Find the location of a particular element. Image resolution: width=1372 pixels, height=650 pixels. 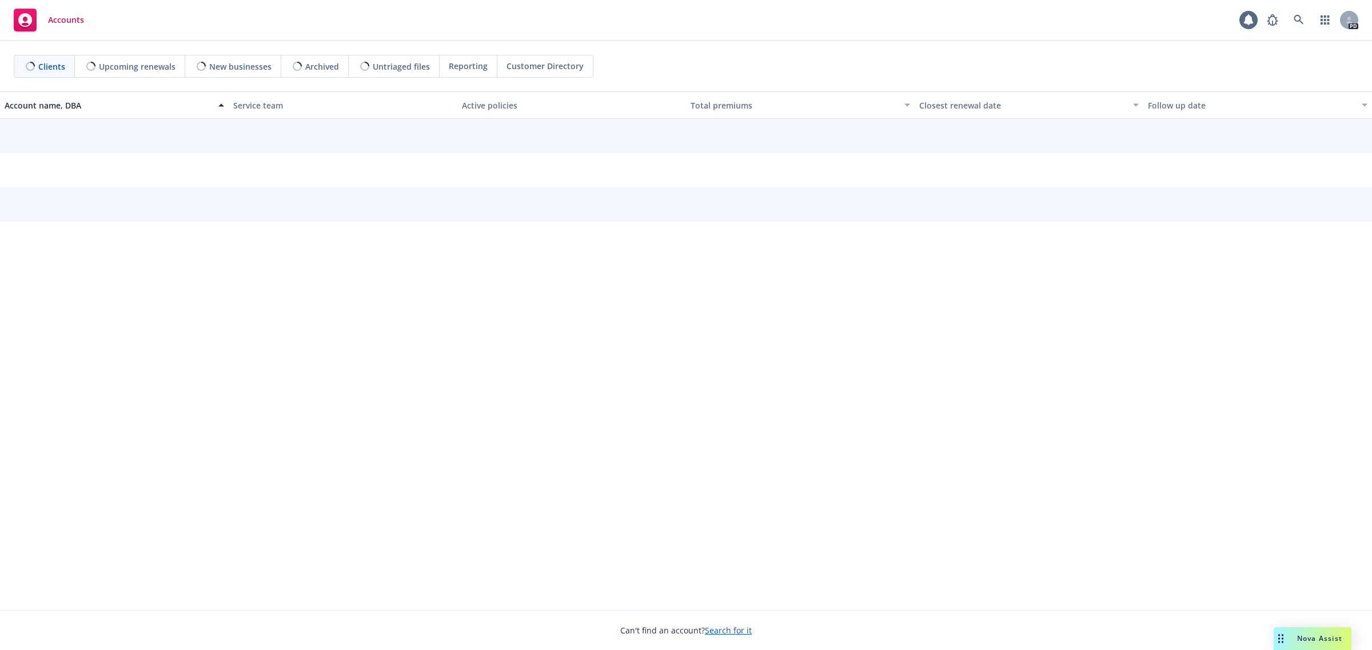

span: Archived is located at coordinates (322, 66).